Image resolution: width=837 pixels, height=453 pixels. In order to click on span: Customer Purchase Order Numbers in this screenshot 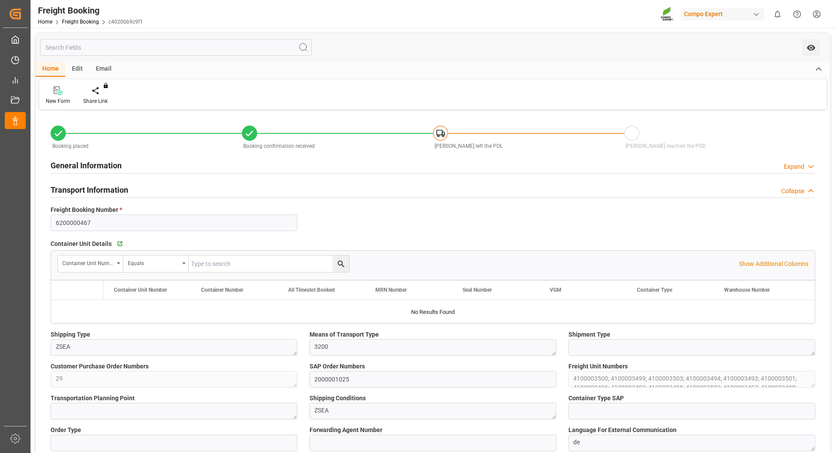, I will do `click(99, 366)`.